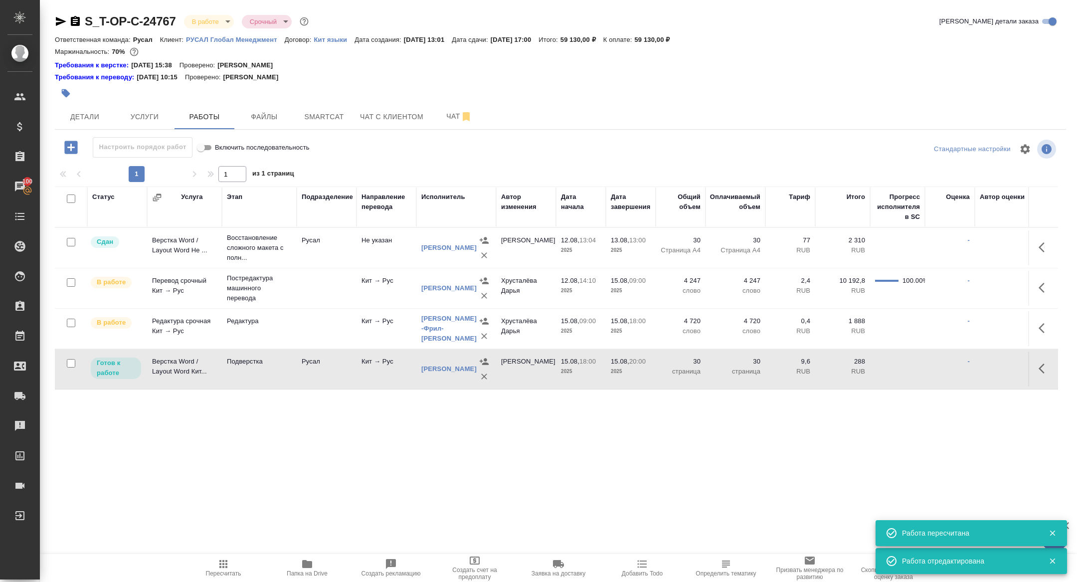 This screenshot has height=582, width=1077. Describe the element at coordinates (116, 368) in the screenshot. I see `p: Готов к работе` at that location.